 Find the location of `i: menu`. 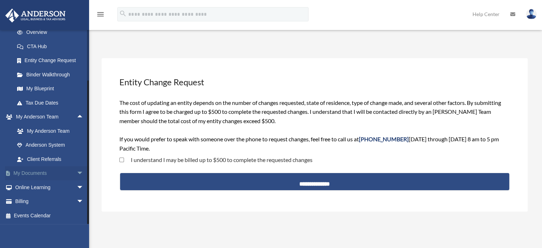

i: menu is located at coordinates (101, 14).